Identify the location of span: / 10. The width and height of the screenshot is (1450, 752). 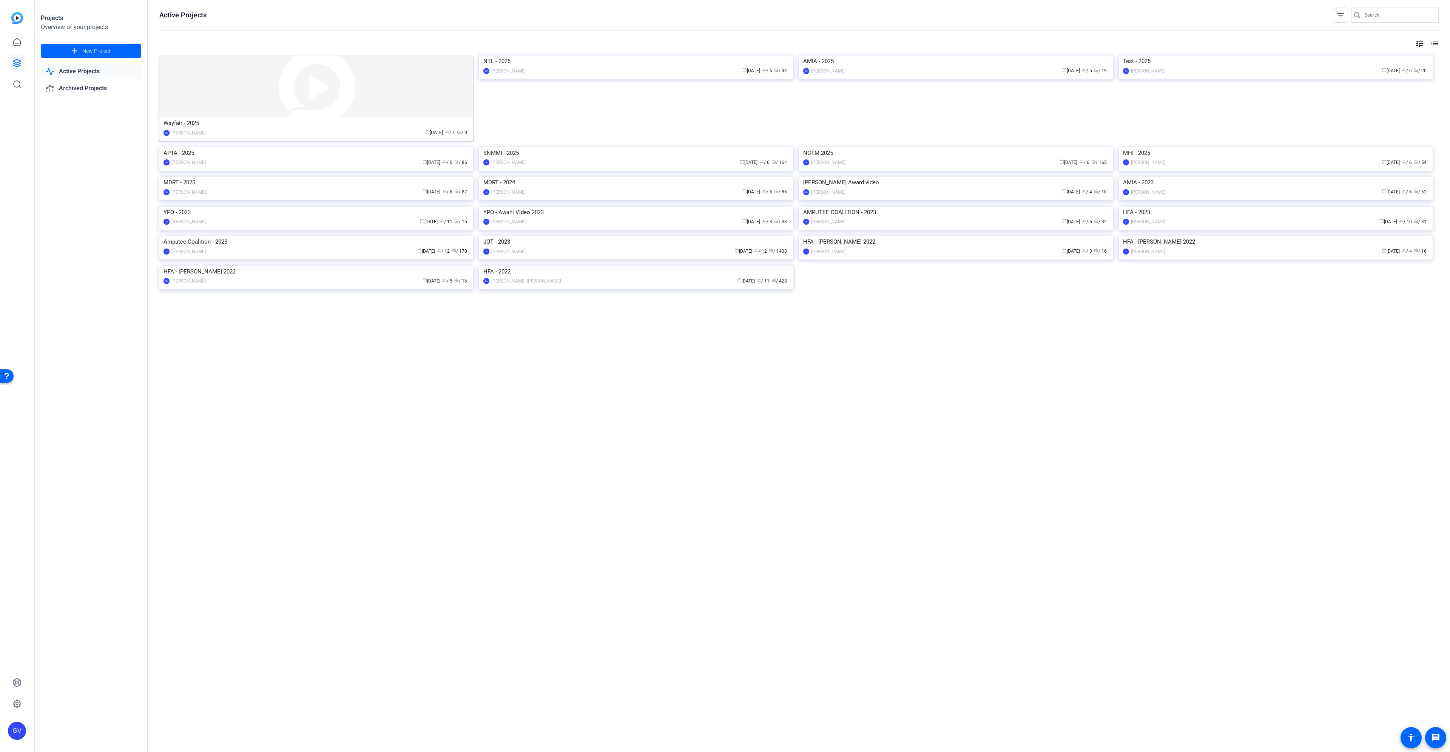
(1406, 222).